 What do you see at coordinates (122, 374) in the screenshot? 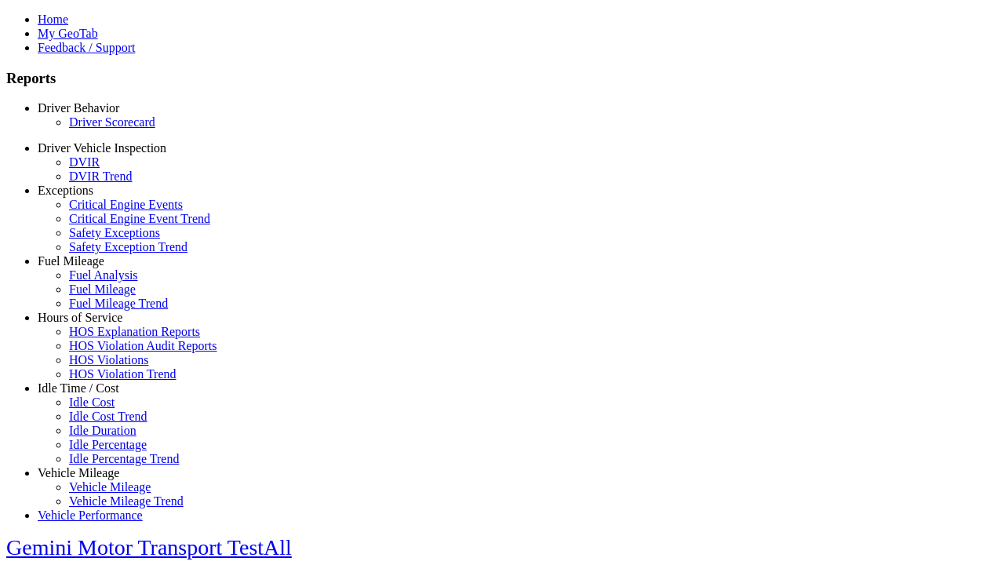
I see `a: HOS Violation Trend` at bounding box center [122, 374].